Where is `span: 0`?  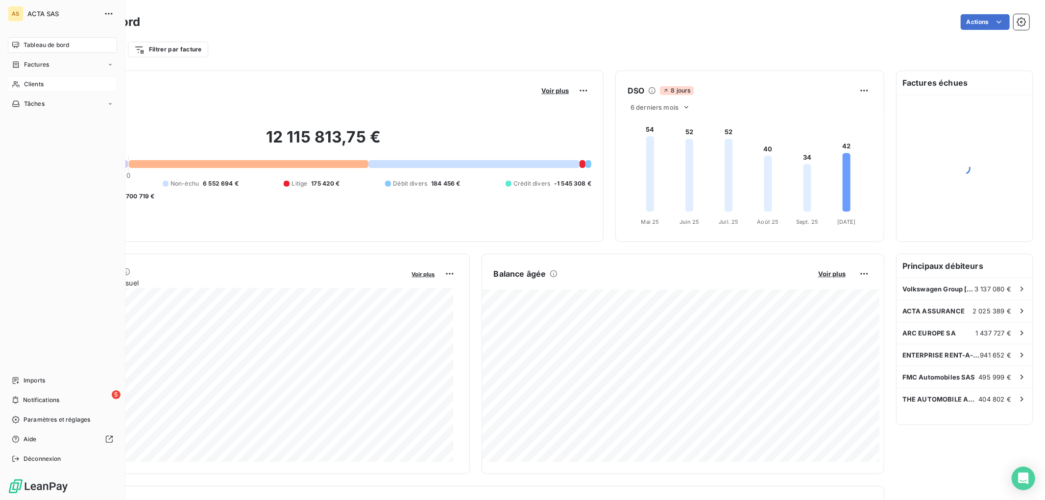
span: 0 is located at coordinates (128, 175).